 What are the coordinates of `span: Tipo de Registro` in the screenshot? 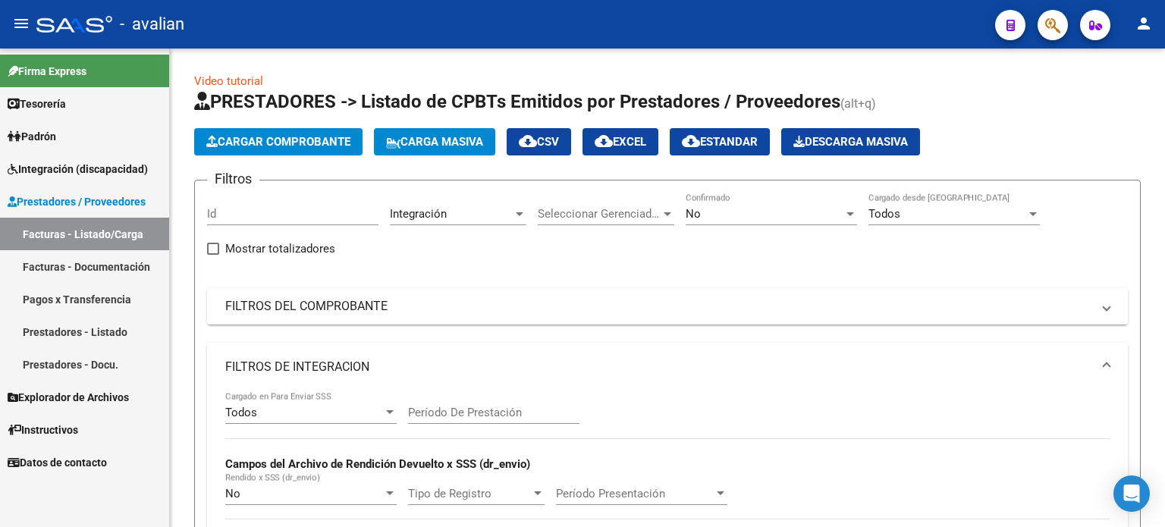 It's located at (469, 494).